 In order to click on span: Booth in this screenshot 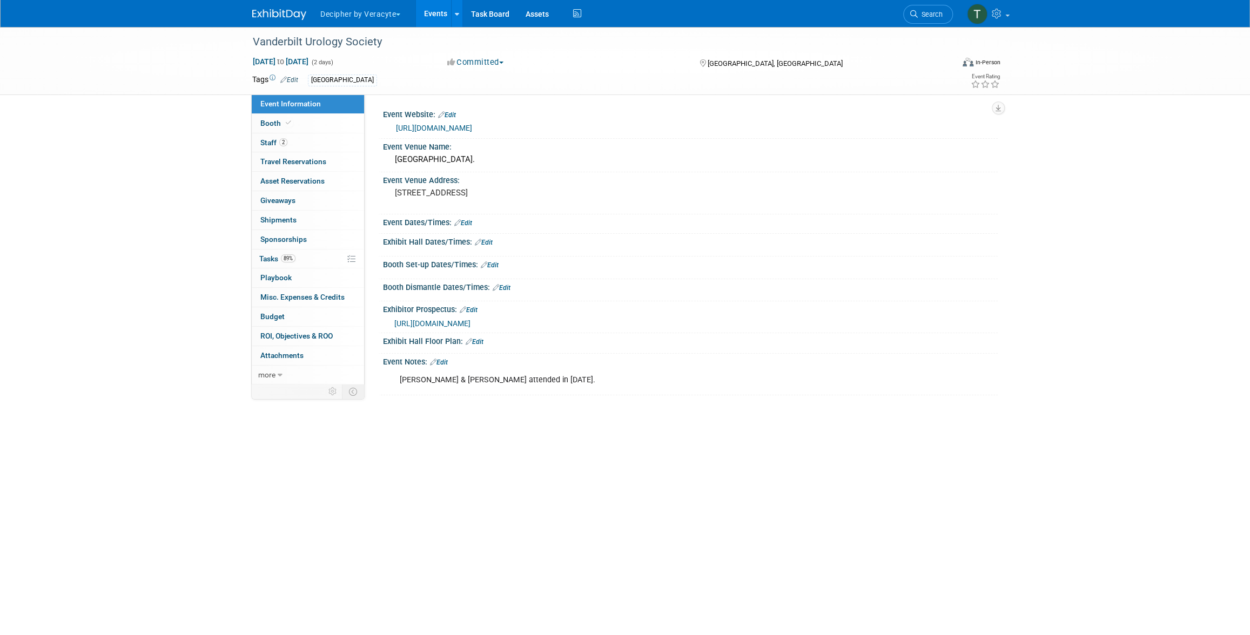, I will do `click(277, 123)`.